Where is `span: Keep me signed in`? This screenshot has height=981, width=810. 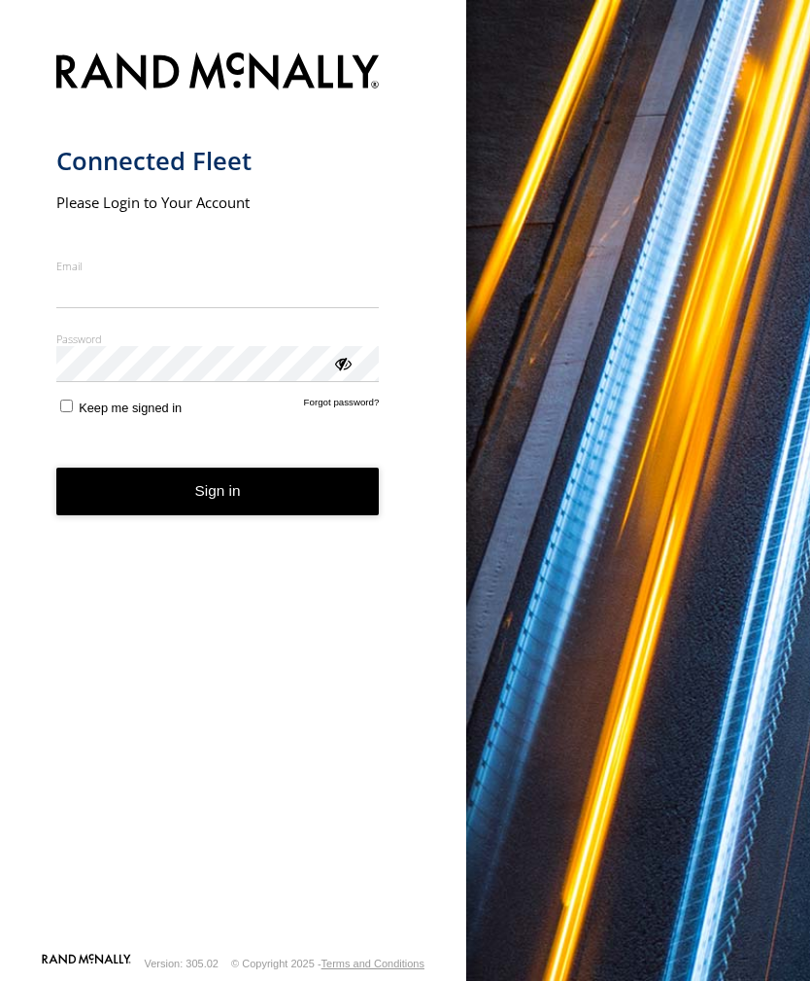
span: Keep me signed in is located at coordinates (130, 407).